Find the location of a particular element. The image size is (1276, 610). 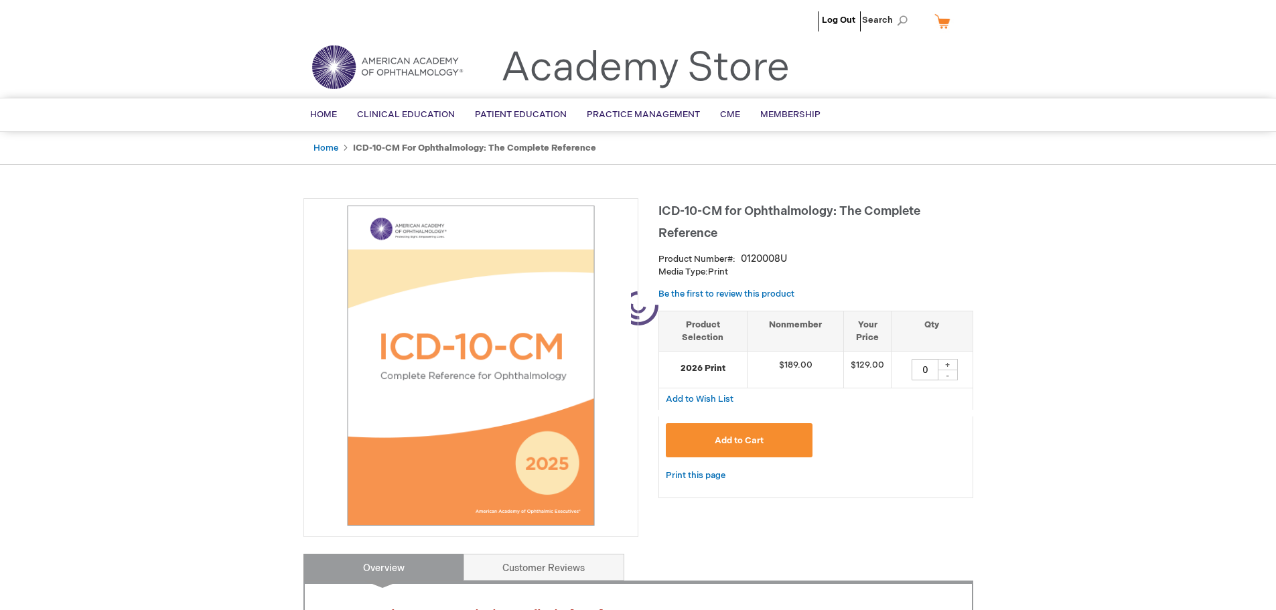

a: Add to Wish List is located at coordinates (699, 398).